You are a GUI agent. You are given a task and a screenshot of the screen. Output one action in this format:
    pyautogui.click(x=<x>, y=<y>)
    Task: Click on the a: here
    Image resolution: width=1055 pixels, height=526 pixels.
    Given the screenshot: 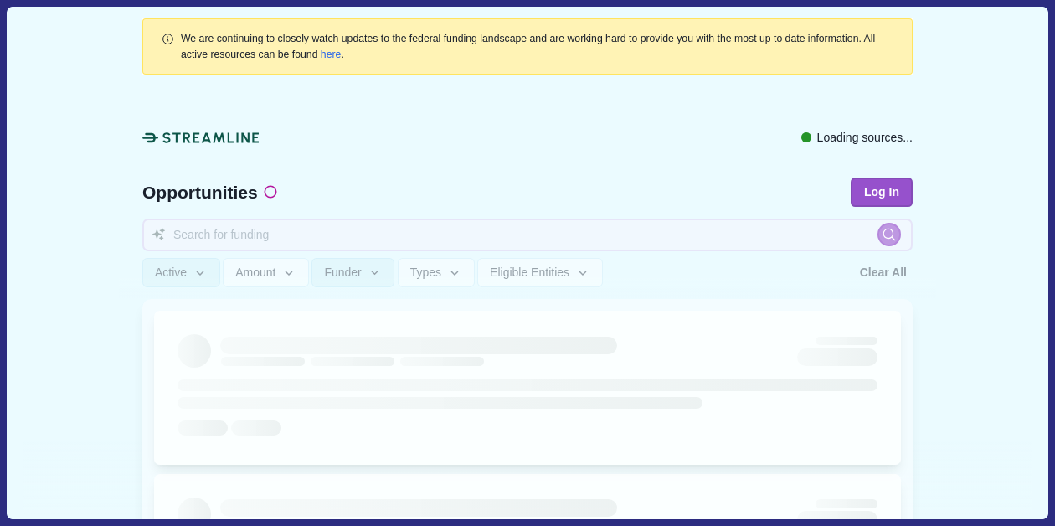 What is the action you would take?
    pyautogui.click(x=331, y=54)
    